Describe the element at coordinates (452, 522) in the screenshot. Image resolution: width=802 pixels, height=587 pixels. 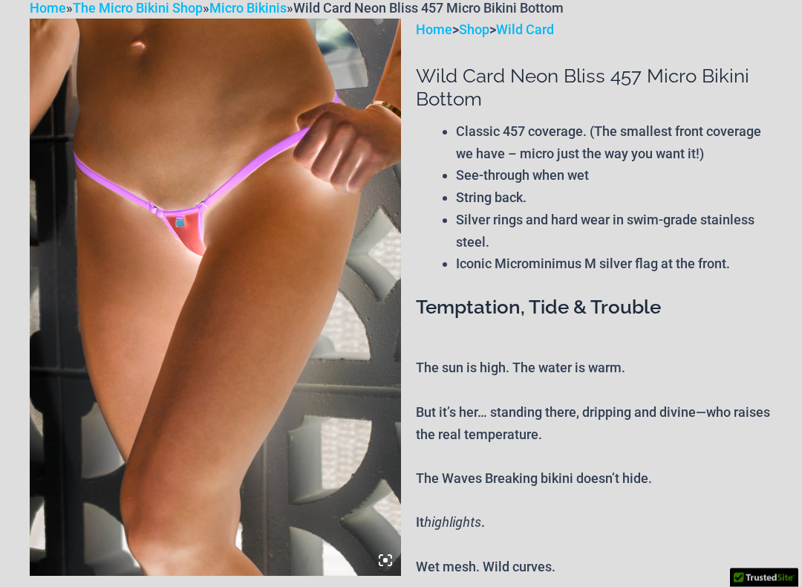
I see `i: highlights` at that location.